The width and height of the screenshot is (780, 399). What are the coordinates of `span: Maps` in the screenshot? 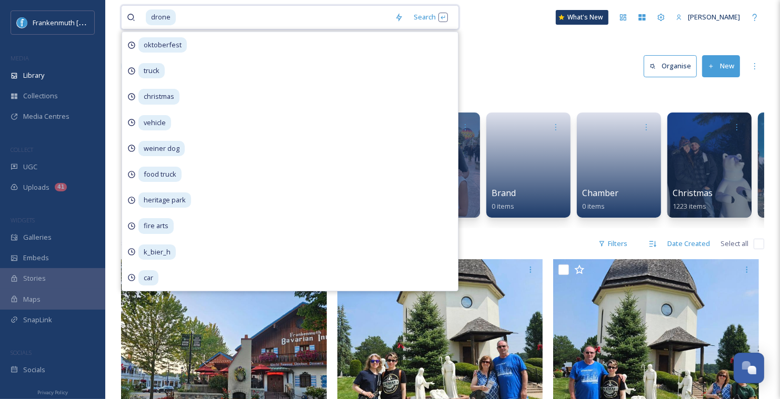 It's located at (32, 299).